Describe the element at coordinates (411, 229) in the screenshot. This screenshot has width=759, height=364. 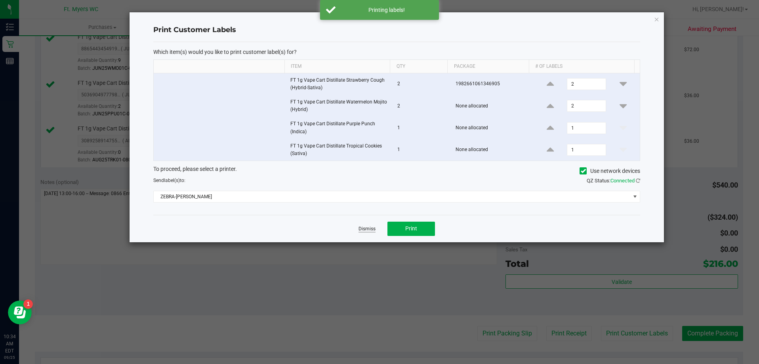
I see `button: Print` at that location.